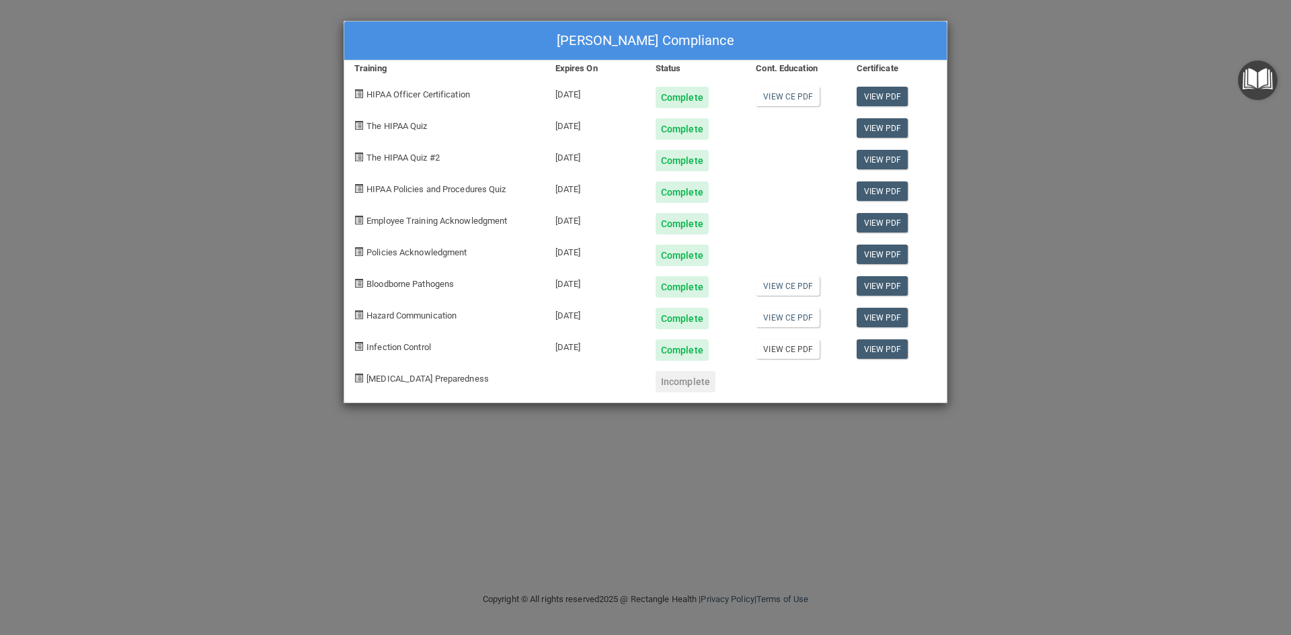 This screenshot has width=1291, height=635. What do you see at coordinates (411, 315) in the screenshot?
I see `span: Hazard Communication` at bounding box center [411, 315].